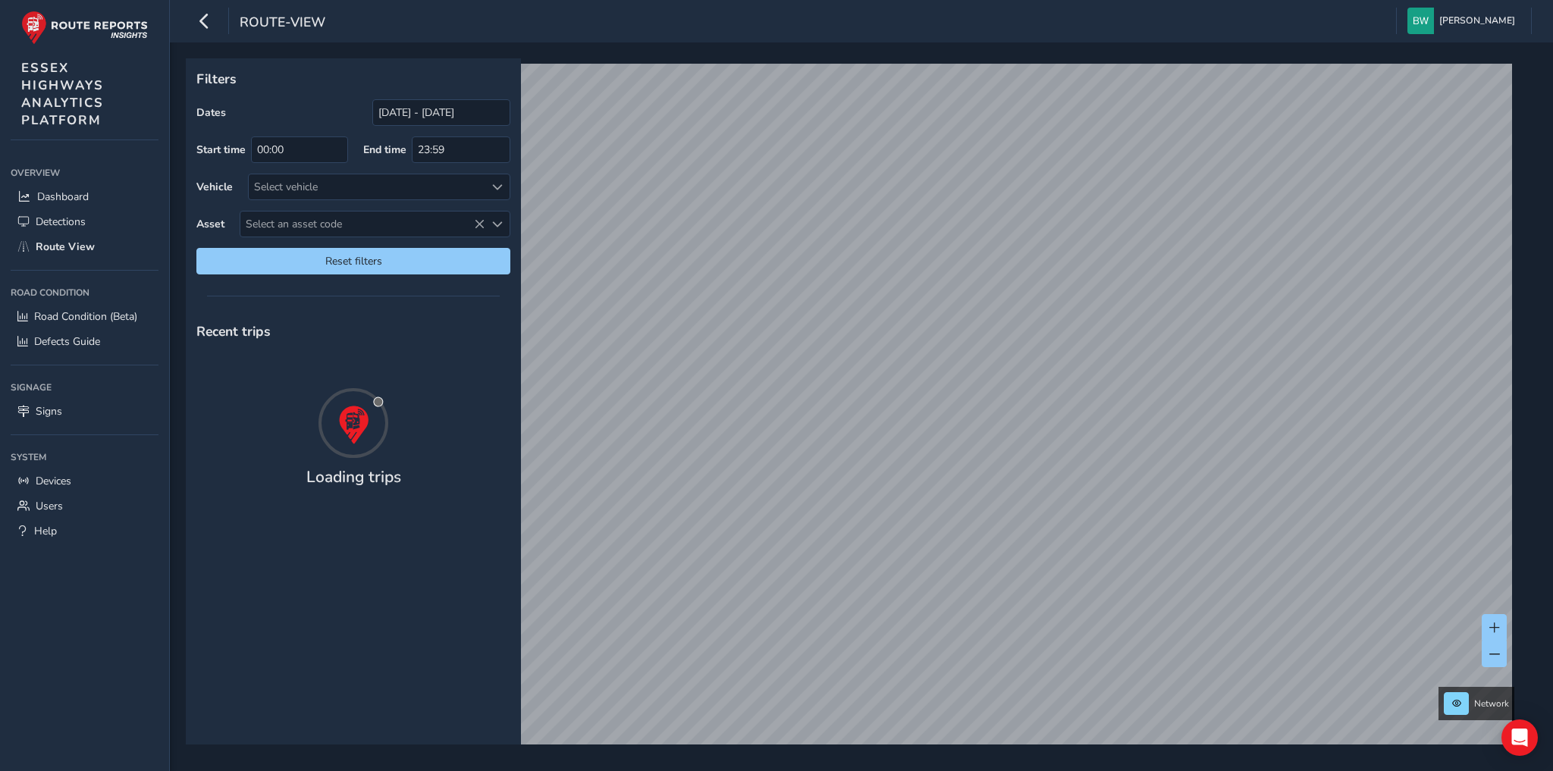 Image resolution: width=1553 pixels, height=771 pixels. I want to click on div: Select vehicle, so click(366, 186).